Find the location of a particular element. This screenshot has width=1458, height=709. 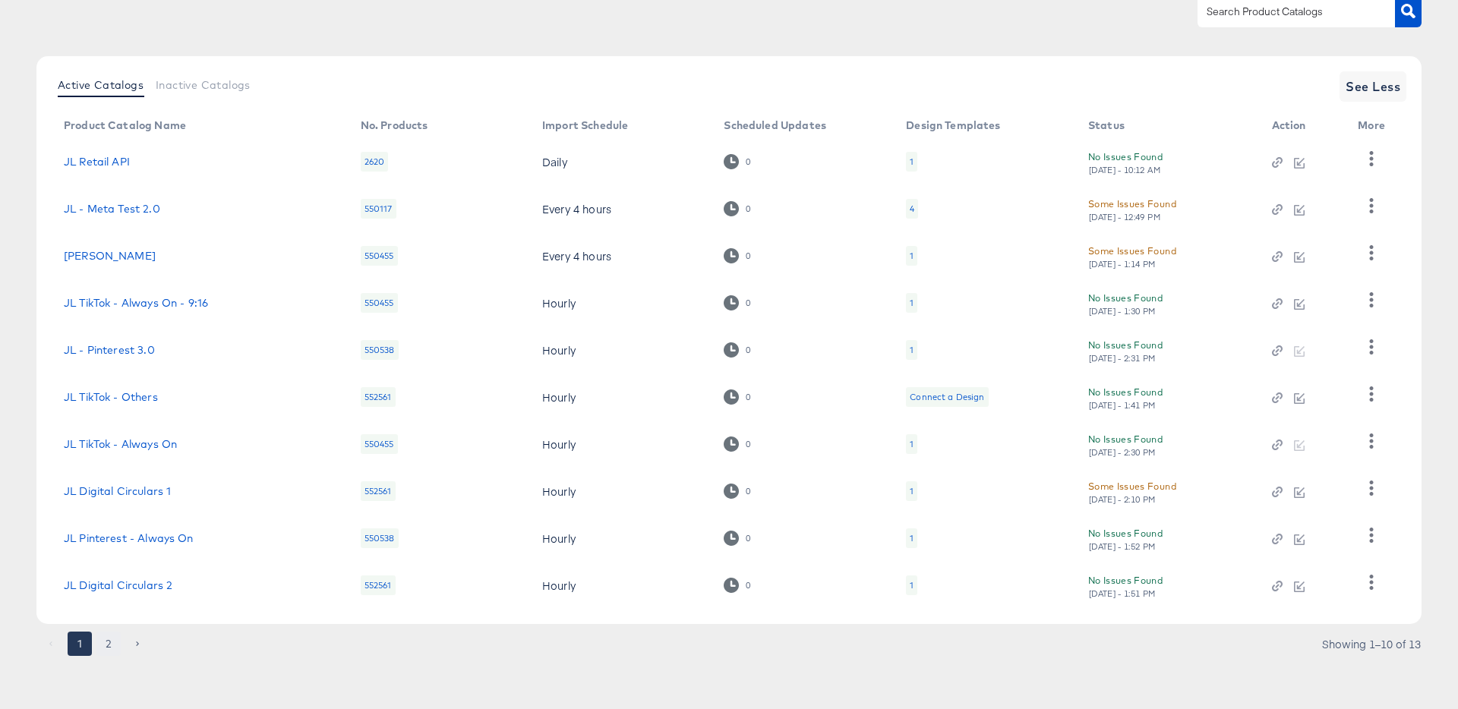

button: See Less is located at coordinates (1373, 87).